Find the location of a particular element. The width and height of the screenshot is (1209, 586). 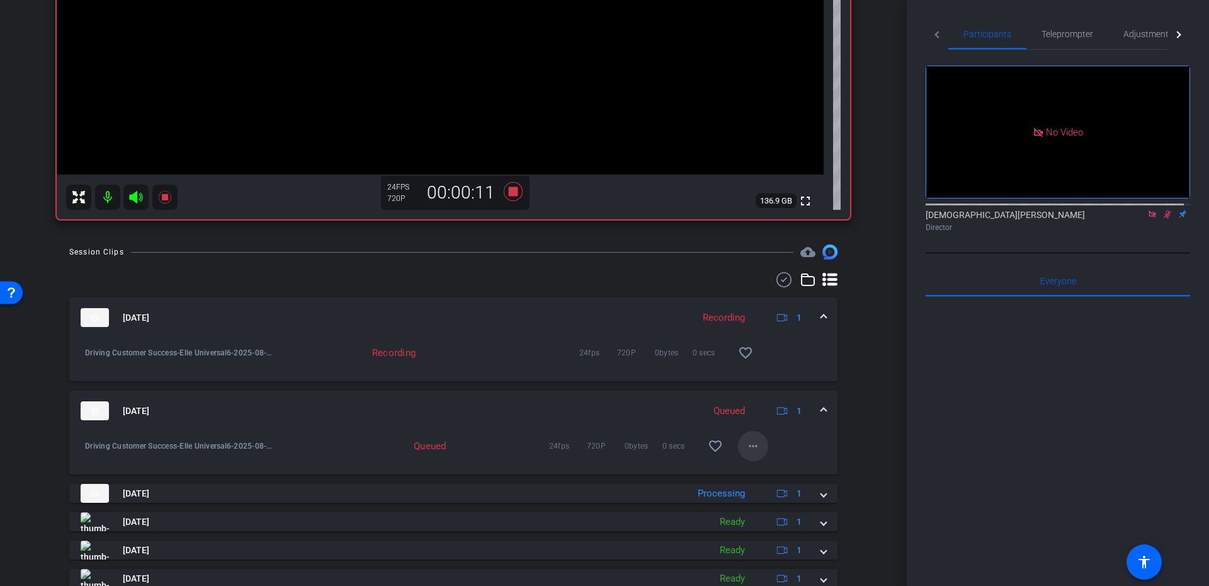

div: Processing is located at coordinates (721, 493).